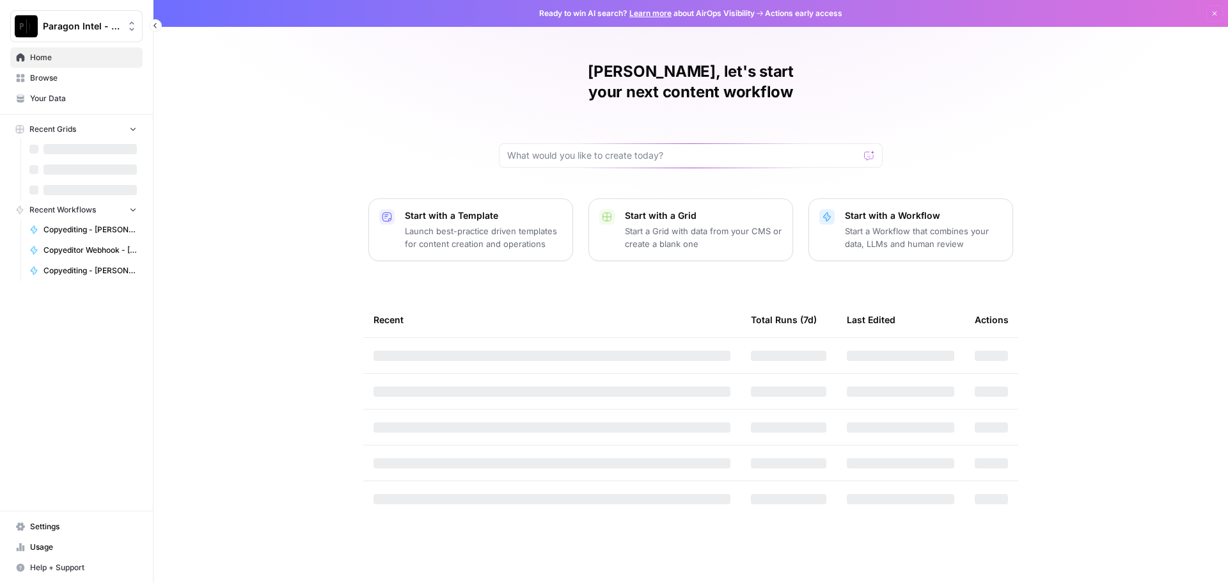 The width and height of the screenshot is (1228, 583). What do you see at coordinates (923, 237) in the screenshot?
I see `p: Start a Workflow that combines your data, LLMs and human review` at bounding box center [923, 237].